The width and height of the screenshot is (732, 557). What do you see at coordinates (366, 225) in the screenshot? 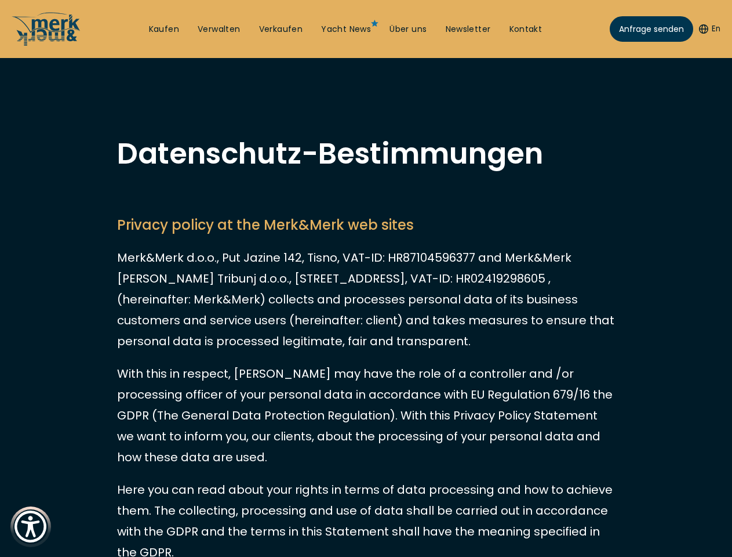
I see `h2: Privacy policy at the Merk&Merk web sites` at bounding box center [366, 225].